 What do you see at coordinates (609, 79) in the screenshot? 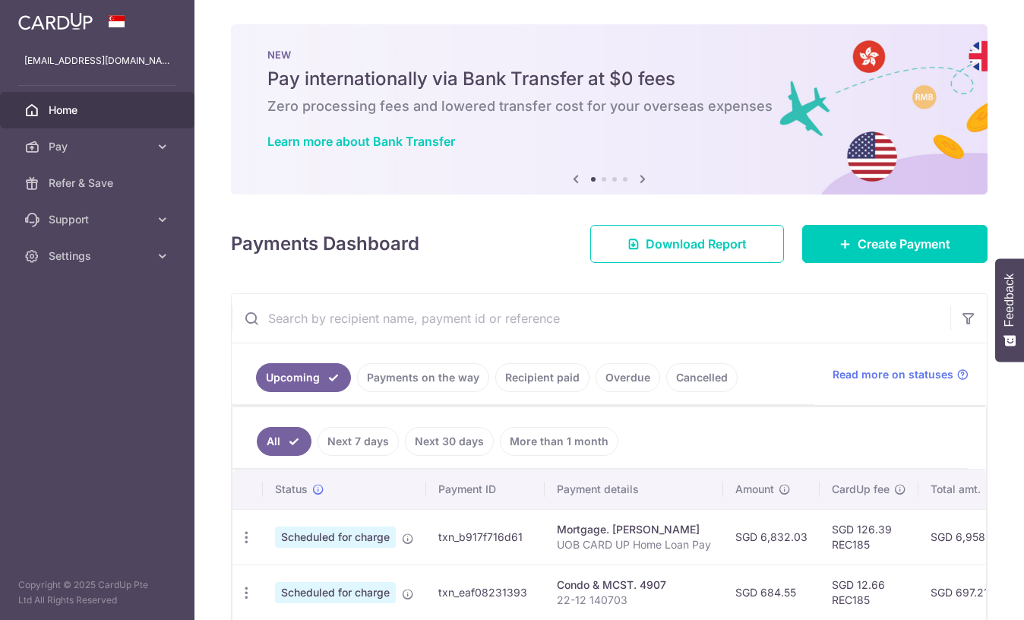
I see `h5: Pay internationally via Bank Transfer at $0 fees` at bounding box center [609, 79].